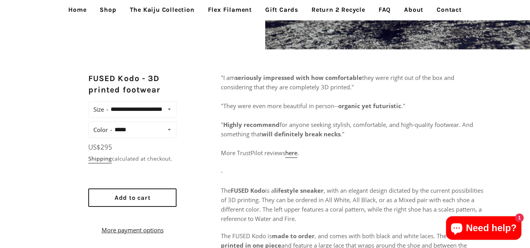  What do you see at coordinates (369, 106) in the screenshot?
I see `strong: organic yet futuristic` at bounding box center [369, 106].